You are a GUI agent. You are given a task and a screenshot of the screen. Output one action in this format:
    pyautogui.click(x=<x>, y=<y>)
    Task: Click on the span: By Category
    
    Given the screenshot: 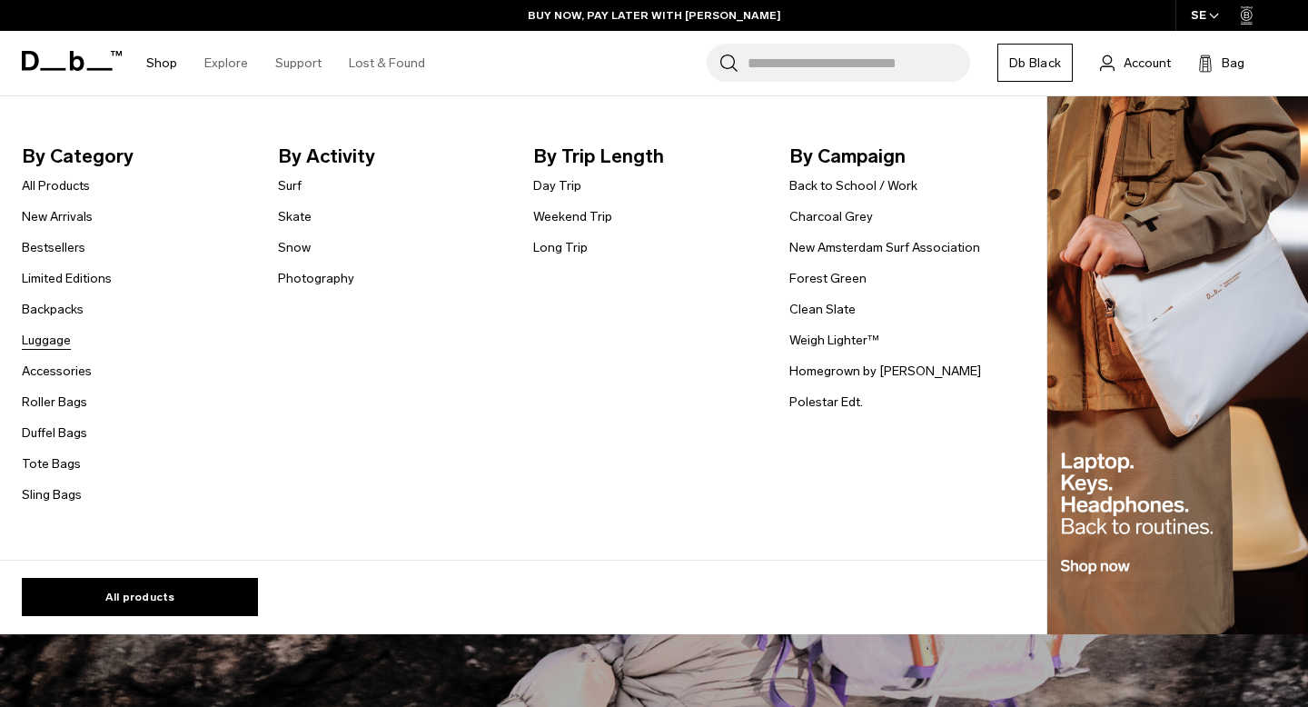 What is the action you would take?
    pyautogui.click(x=135, y=156)
    